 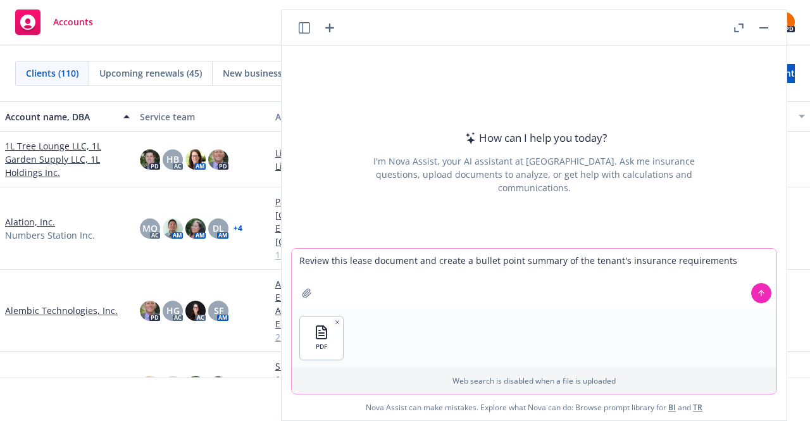 What do you see at coordinates (54, 22) in the screenshot?
I see `a: Accounts` at bounding box center [54, 22].